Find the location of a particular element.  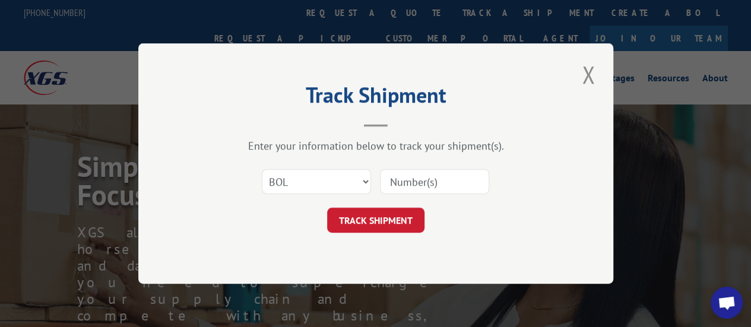

a: Open chat is located at coordinates (727, 303).